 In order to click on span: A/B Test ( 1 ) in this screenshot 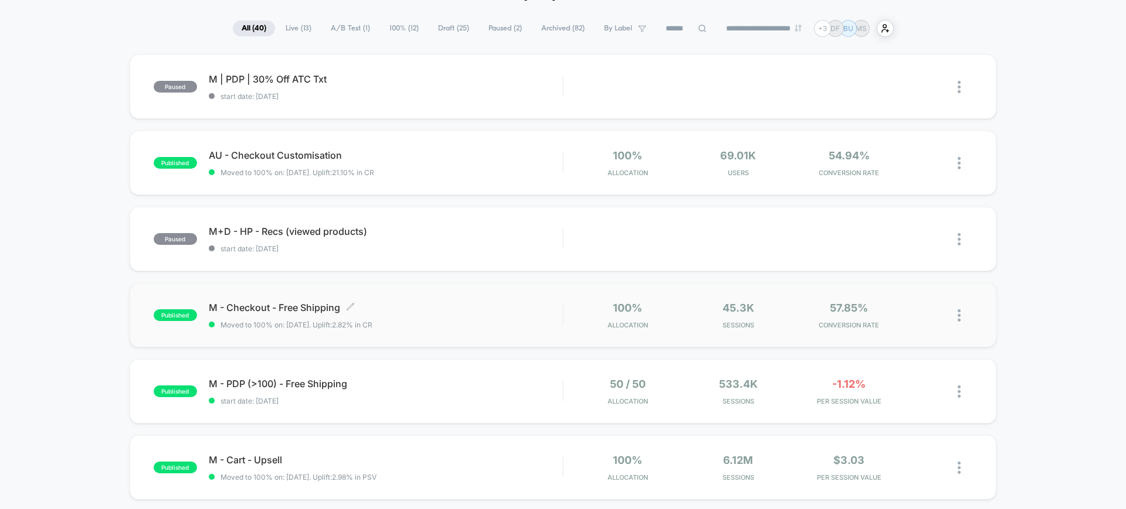, I will do `click(350, 28)`.